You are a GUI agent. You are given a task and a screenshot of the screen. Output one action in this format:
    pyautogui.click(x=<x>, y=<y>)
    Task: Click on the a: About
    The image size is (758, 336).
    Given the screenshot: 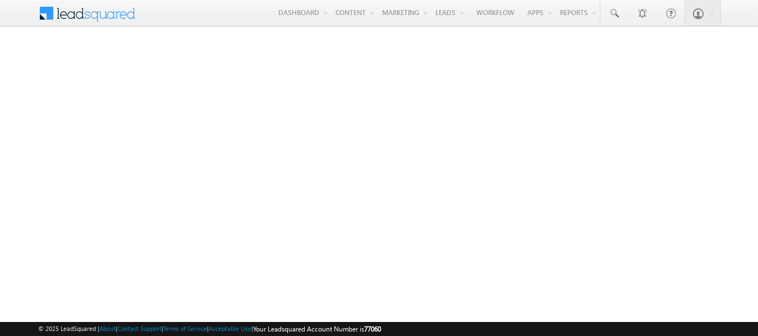 What is the action you would take?
    pyautogui.click(x=107, y=328)
    